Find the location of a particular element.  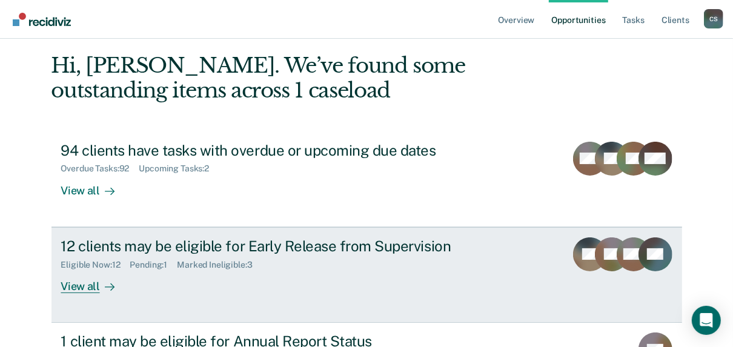

div: Upcoming Tasks : 2 is located at coordinates (179, 168).